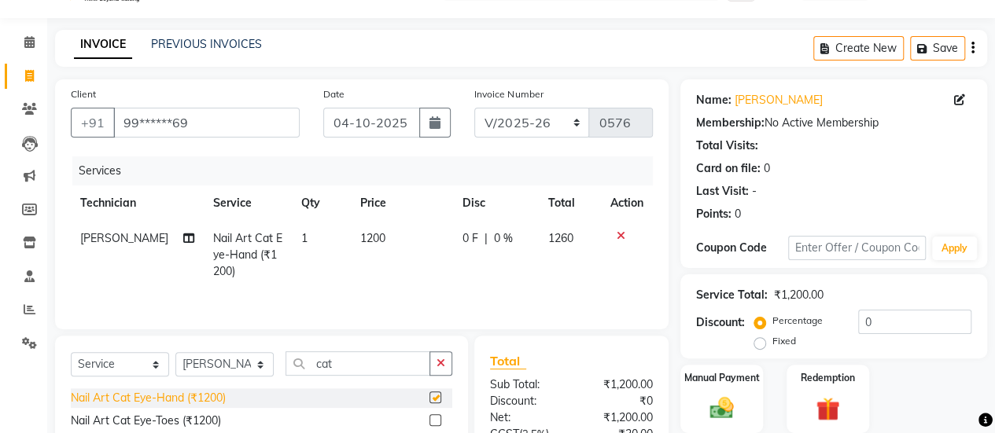 Image resolution: width=995 pixels, height=433 pixels. Describe the element at coordinates (248, 255) in the screenshot. I see `span: Nail Art Cat Eye-Hand (₹1200)` at that location.